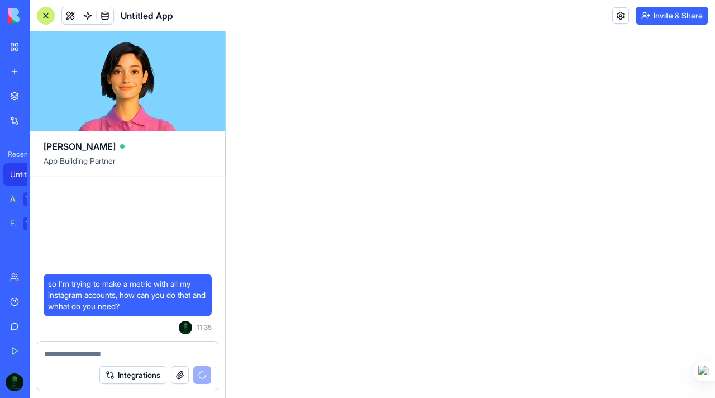 The height and width of the screenshot is (398, 715). Describe the element at coordinates (26, 223) in the screenshot. I see `a: Feedback FormTRY` at that location.